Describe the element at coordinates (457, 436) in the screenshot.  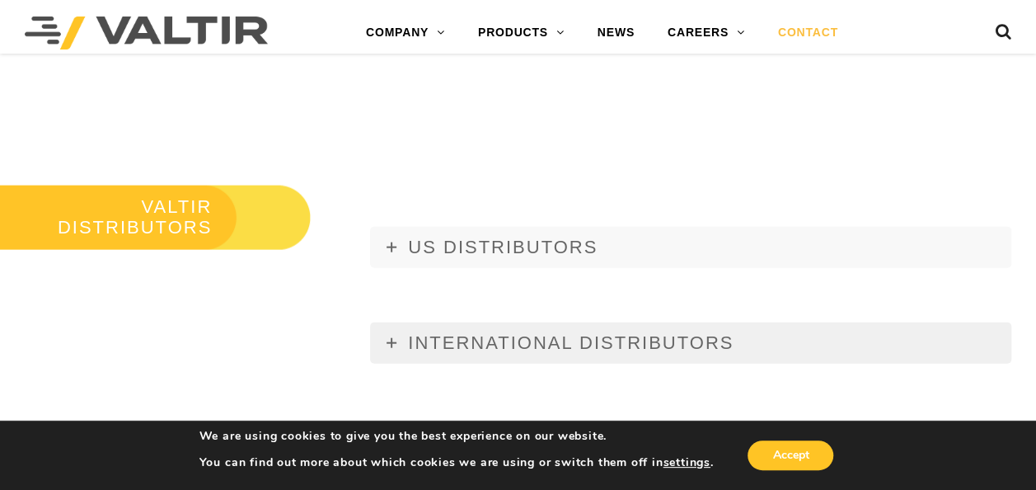
I see `p: We are using cookies to give you the best experience on our website.` at that location.